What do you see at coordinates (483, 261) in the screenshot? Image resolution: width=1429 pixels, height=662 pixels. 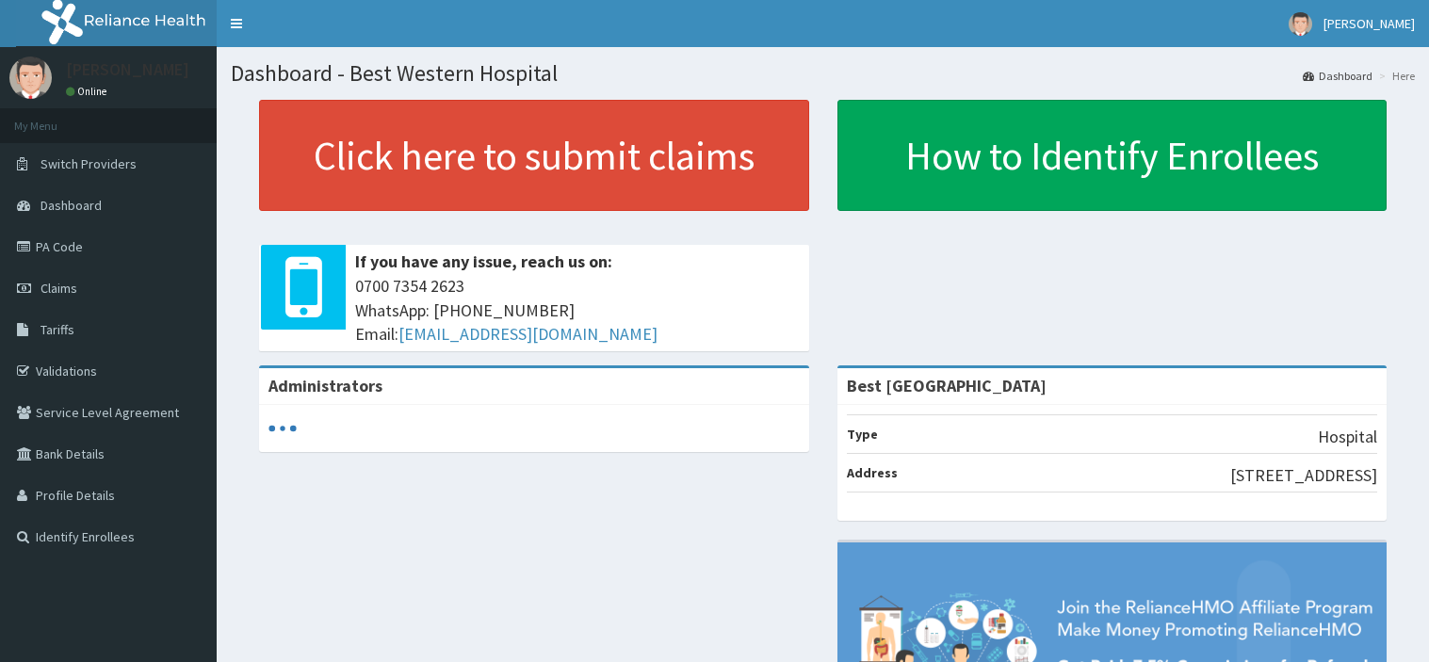 I see `b: If you have any issue, reach us on:` at bounding box center [483, 261].